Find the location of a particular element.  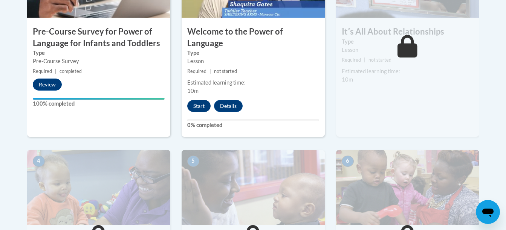

h3: Itʹs All About Relationships is located at coordinates (407, 32).